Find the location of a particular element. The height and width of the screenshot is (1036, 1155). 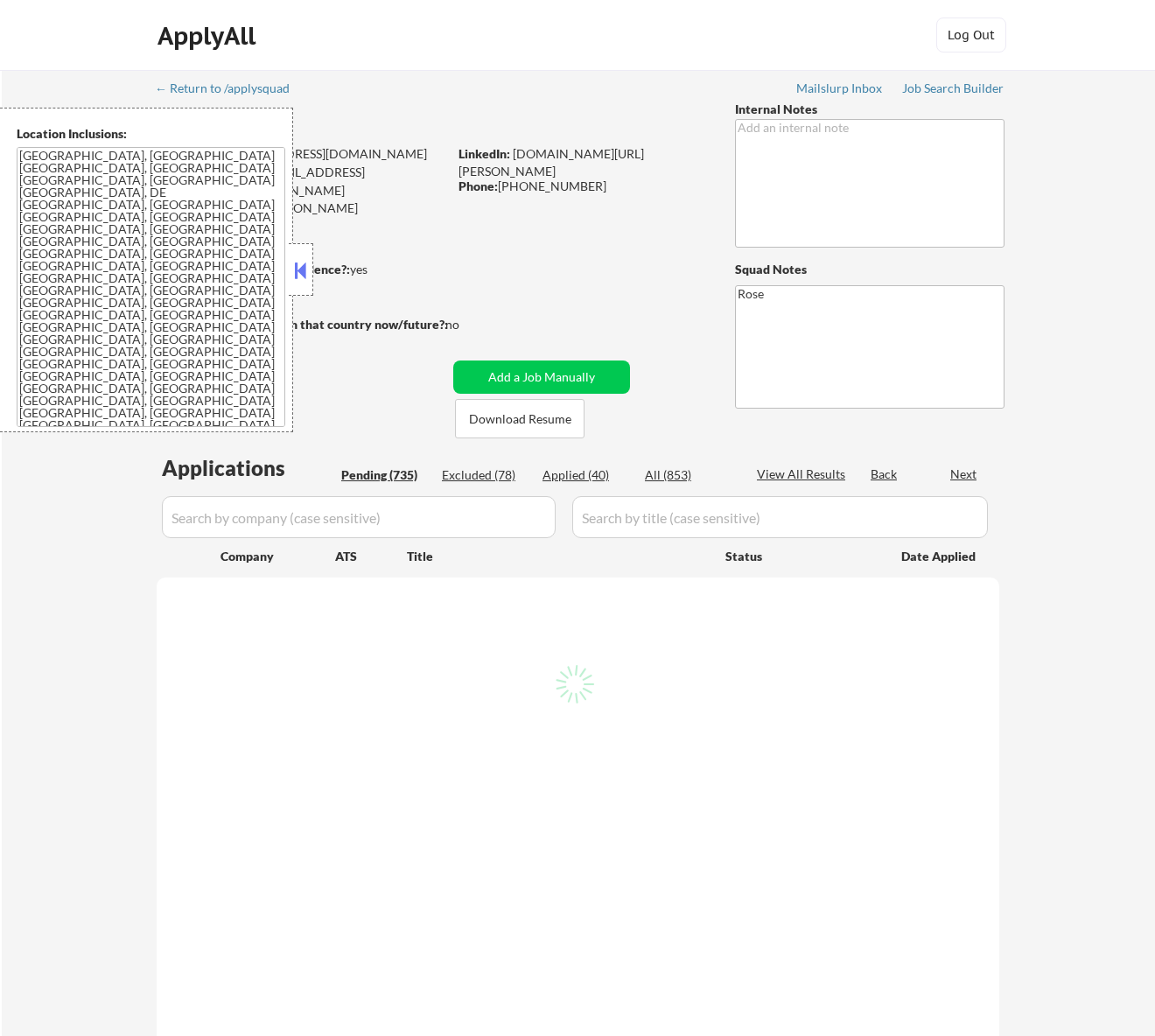

div: Internal Notes is located at coordinates (870, 109).